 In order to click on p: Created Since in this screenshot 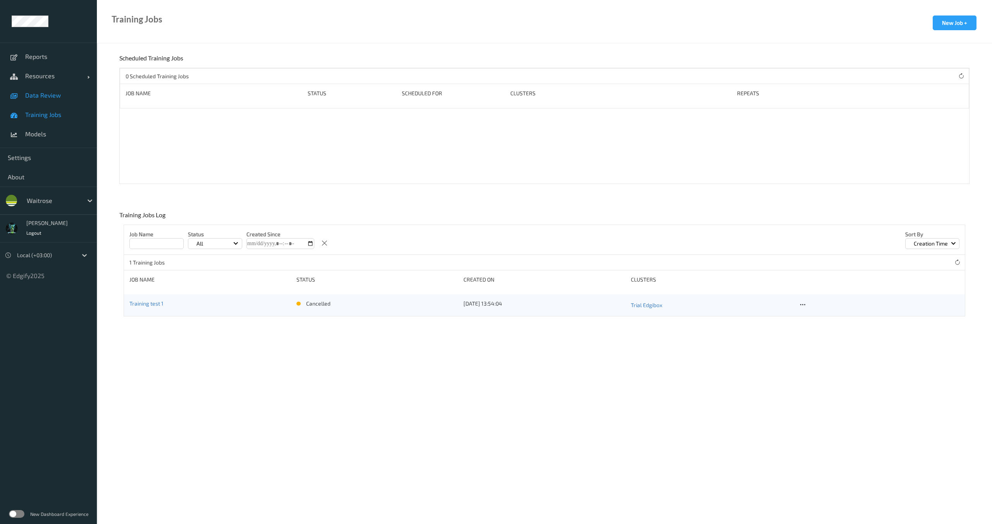, I will do `click(280, 234)`.